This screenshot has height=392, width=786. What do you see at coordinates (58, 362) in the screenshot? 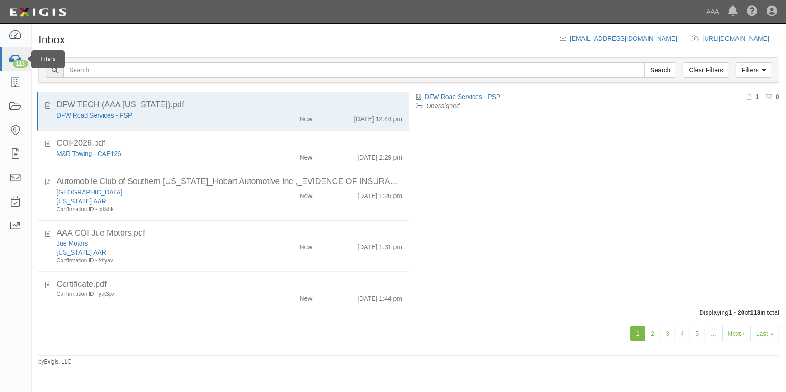
I see `a: Exigis, LLC` at bounding box center [58, 362].